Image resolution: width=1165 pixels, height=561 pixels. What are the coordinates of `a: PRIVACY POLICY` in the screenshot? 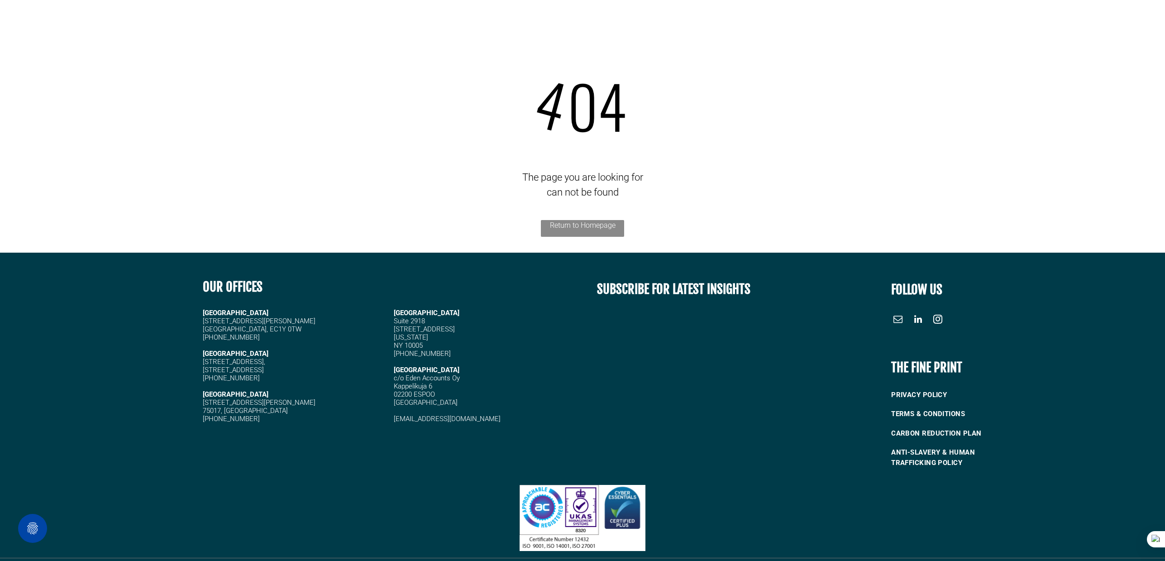 It's located at (952, 395).